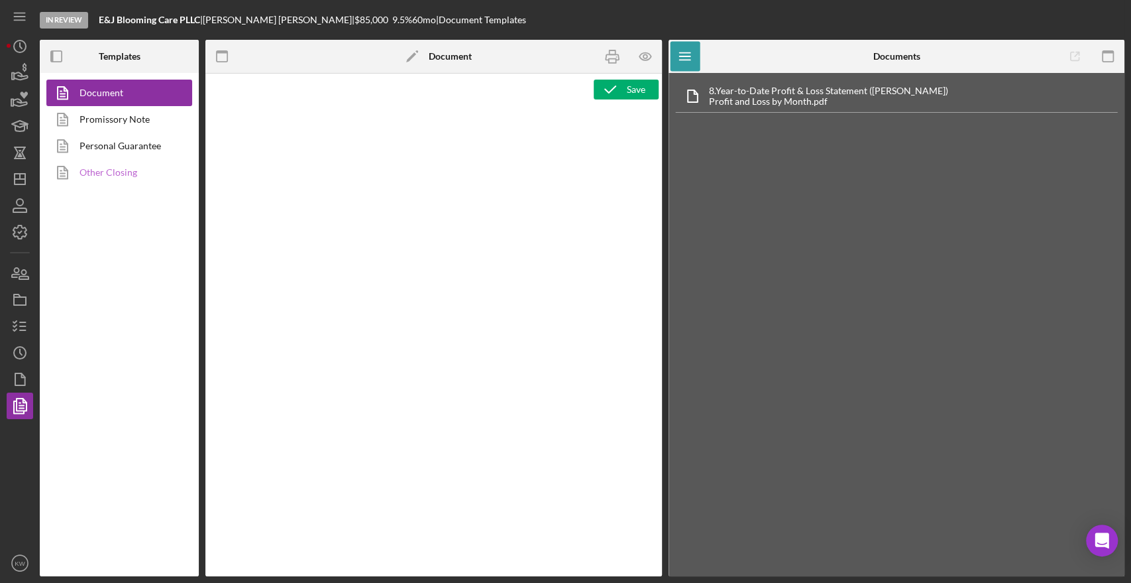 This screenshot has height=583, width=1131. Describe the element at coordinates (896, 56) in the screenshot. I see `b: Documents` at that location.